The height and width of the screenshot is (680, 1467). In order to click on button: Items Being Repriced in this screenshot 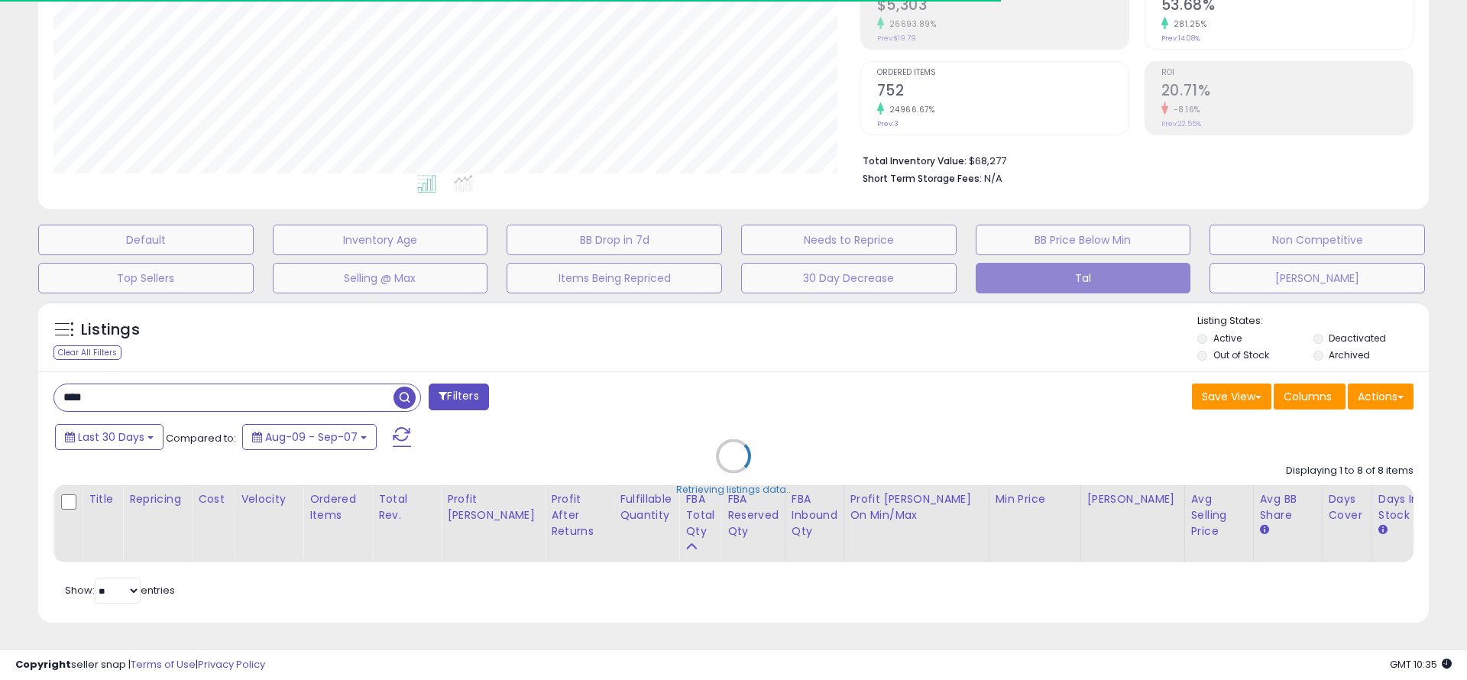, I will do `click(614, 278)`.